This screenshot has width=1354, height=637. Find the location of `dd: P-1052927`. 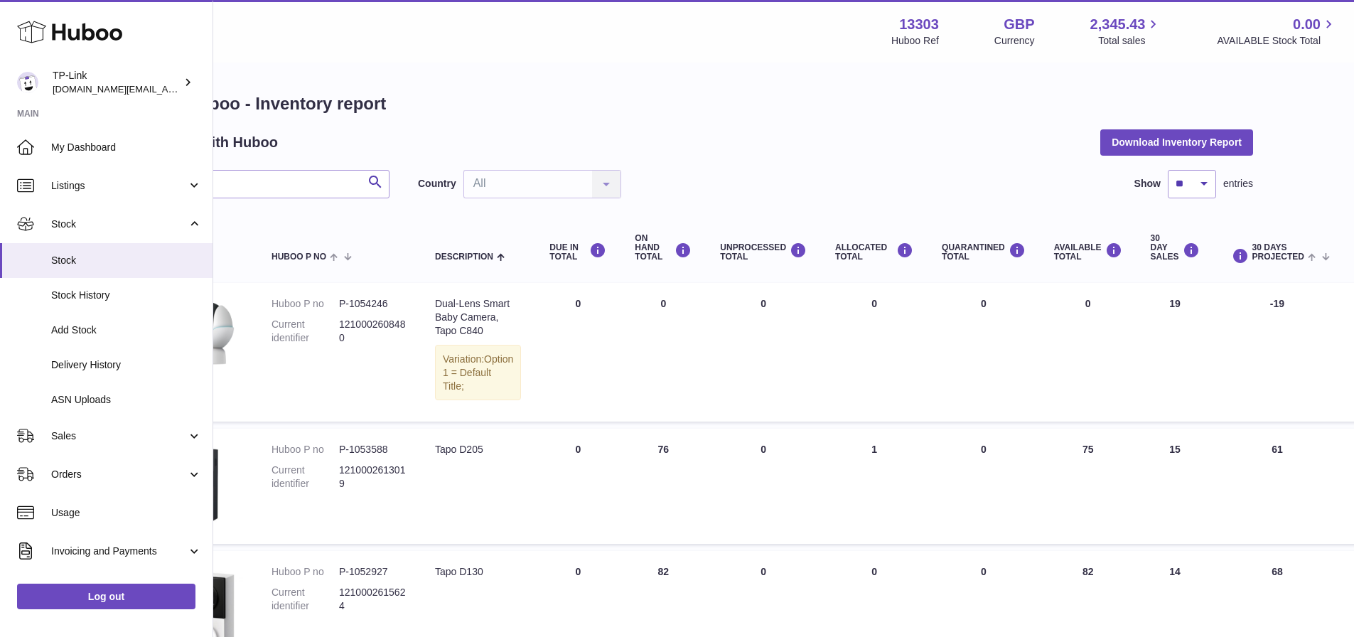

dd: P-1052927 is located at coordinates (372, 571).